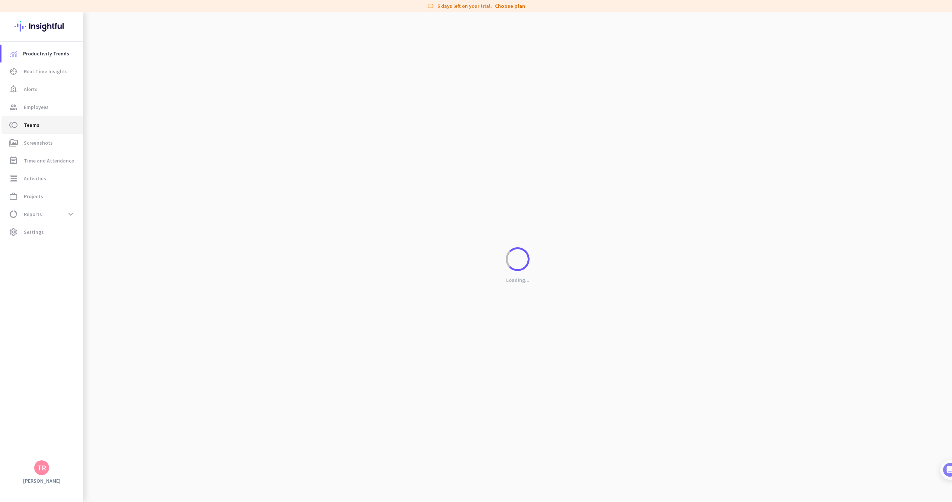 The height and width of the screenshot is (502, 952). What do you see at coordinates (71, 214) in the screenshot?
I see `button: expand_more` at bounding box center [71, 214].